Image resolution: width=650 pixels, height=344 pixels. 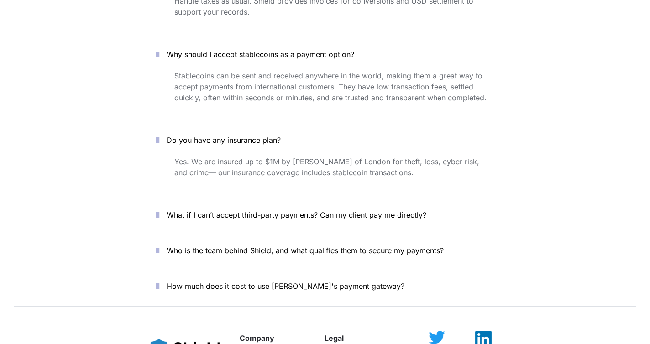 I want to click on strong: Legal, so click(x=334, y=338).